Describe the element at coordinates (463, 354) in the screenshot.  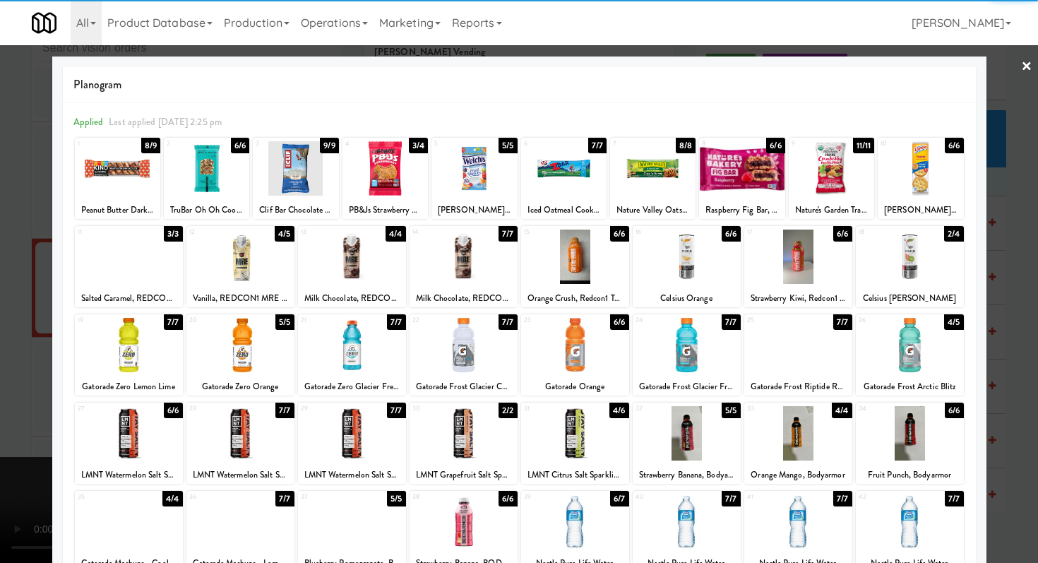
I see `div: 227/7Gatorade Frost Glacier Cherry` at that location.